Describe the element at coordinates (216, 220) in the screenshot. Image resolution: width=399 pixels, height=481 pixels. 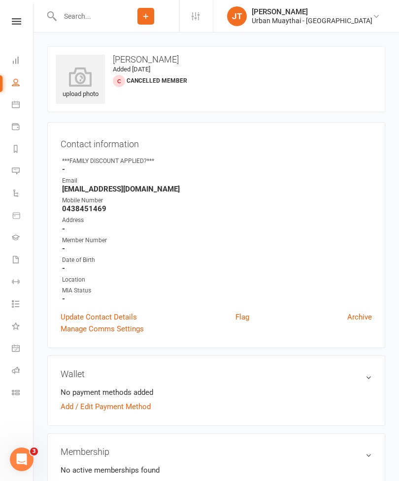
I see `div: Address` at that location.